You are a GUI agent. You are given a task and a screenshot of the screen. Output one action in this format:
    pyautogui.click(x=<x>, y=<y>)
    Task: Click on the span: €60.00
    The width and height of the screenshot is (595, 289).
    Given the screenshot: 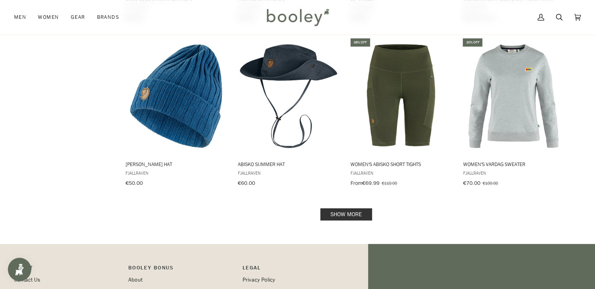 What is the action you would take?
    pyautogui.click(x=246, y=183)
    